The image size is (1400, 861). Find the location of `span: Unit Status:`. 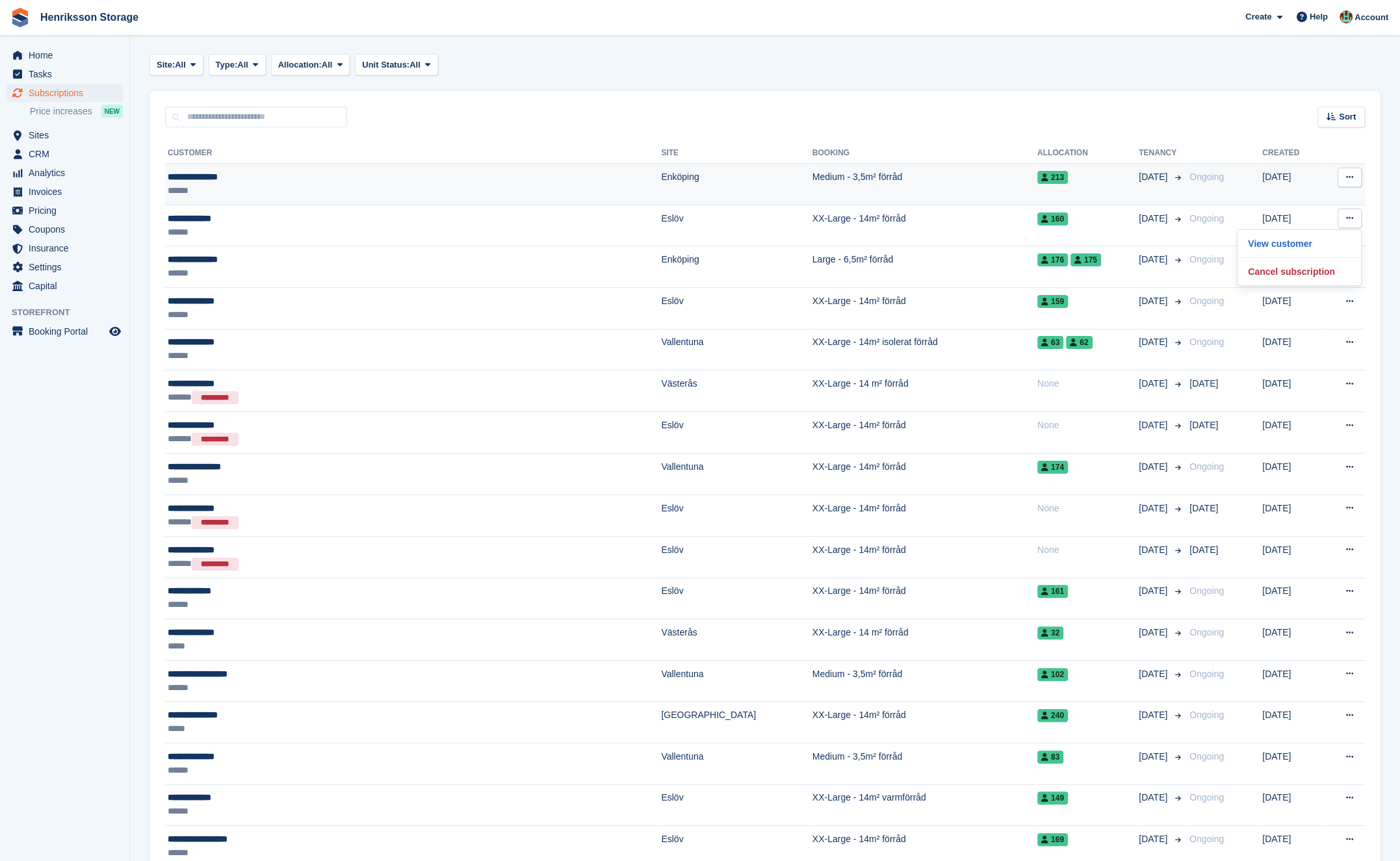

span: Unit Status: is located at coordinates (385, 65).